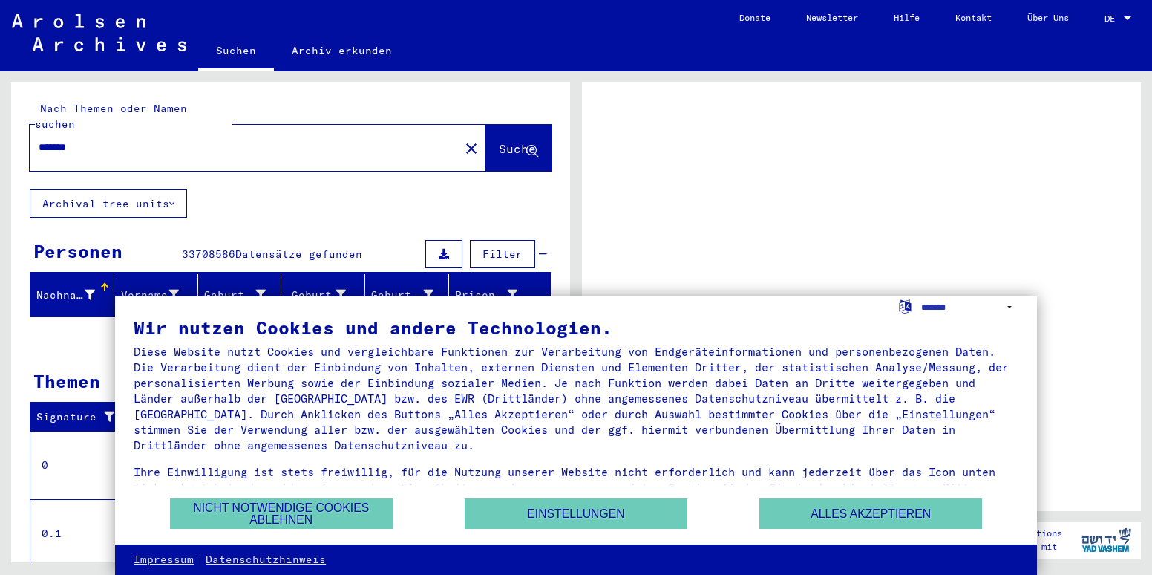 The image size is (1152, 575). Describe the element at coordinates (298, 254) in the screenshot. I see `span: Datensätze gefunden` at that location.